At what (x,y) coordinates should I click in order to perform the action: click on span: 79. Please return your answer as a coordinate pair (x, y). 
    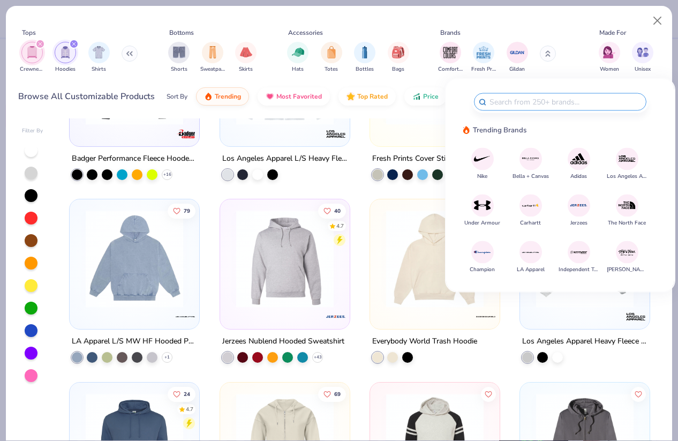
    Looking at the image, I should click on (187, 211).